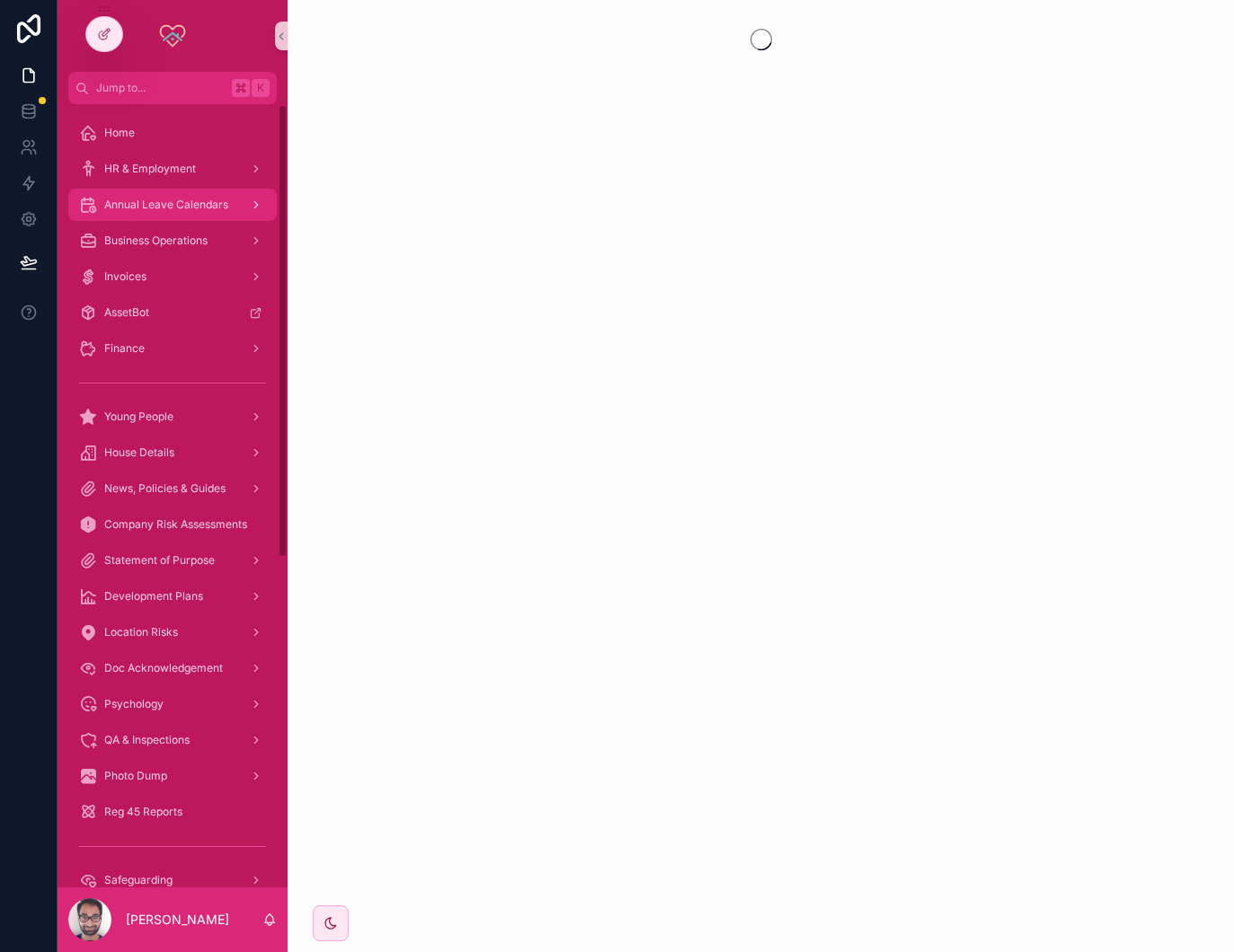  I want to click on a: Photo Dump, so click(173, 777).